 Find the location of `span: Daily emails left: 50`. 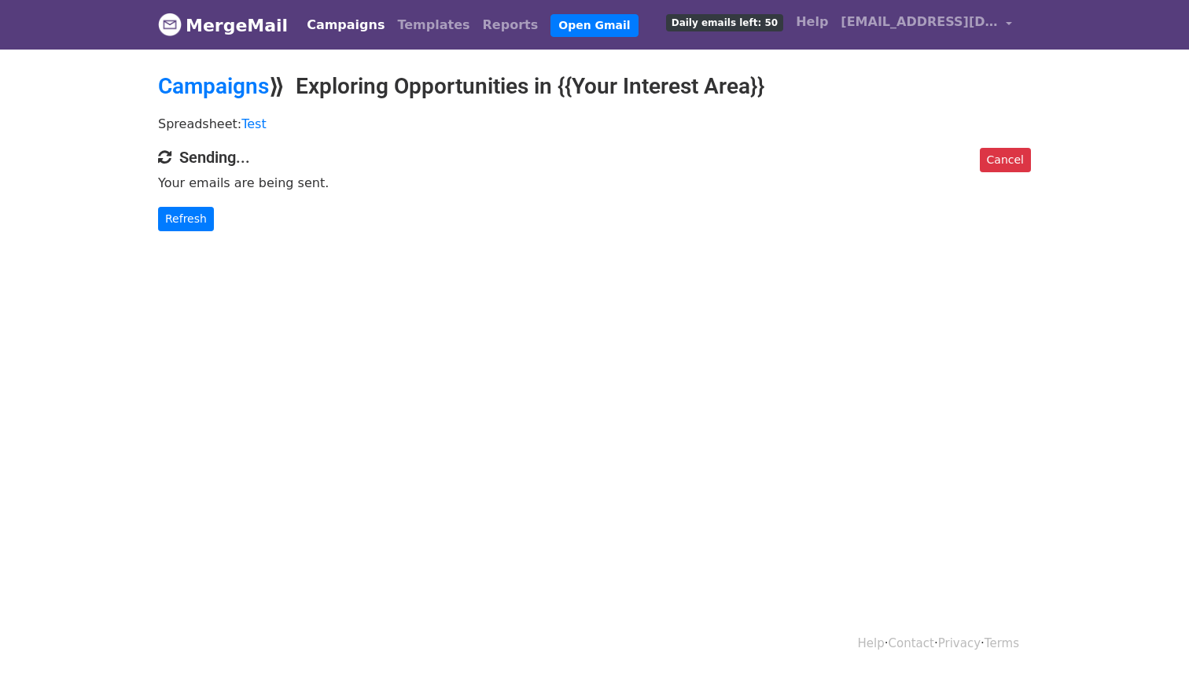

span: Daily emails left: 50 is located at coordinates (725, 23).